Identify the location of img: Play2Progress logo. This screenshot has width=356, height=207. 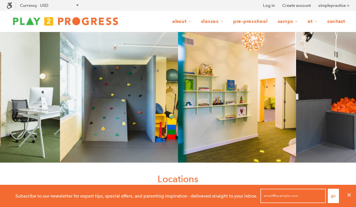
(65, 21).